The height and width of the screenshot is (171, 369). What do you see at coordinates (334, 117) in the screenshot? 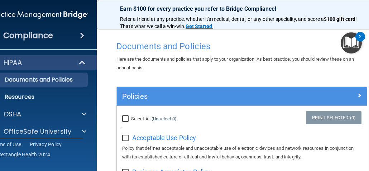
I see `a: Print Selected (0)` at bounding box center [334, 117].